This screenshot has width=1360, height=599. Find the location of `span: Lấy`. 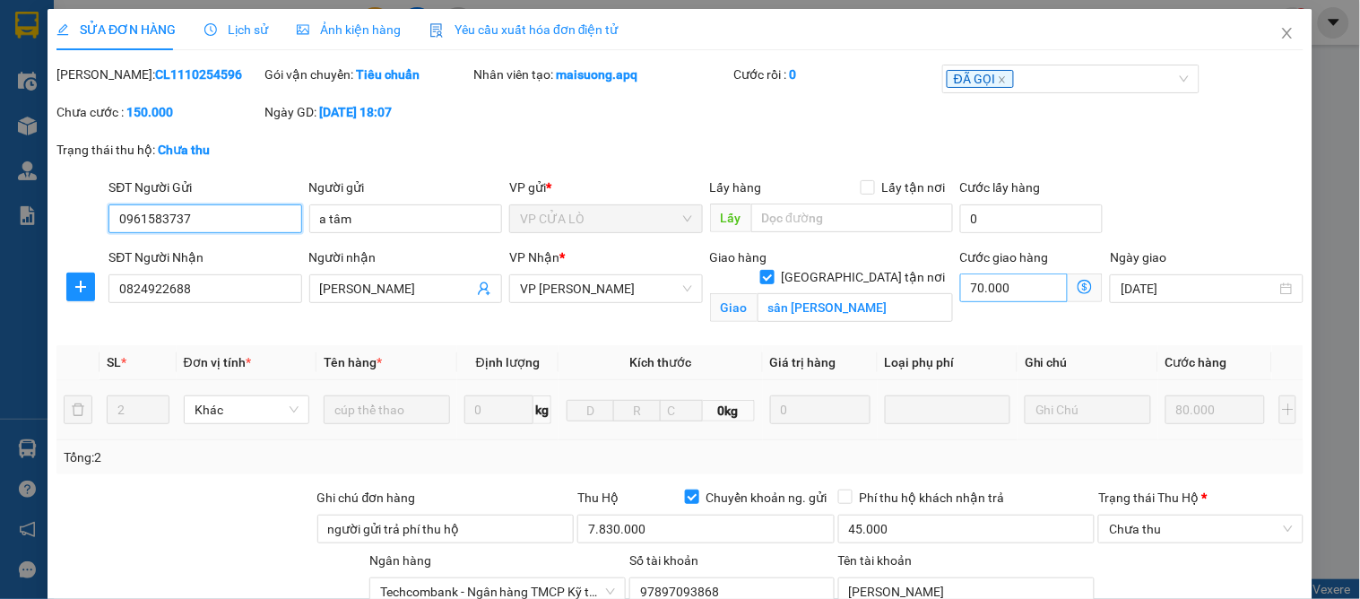

span: Lấy is located at coordinates (731, 218).